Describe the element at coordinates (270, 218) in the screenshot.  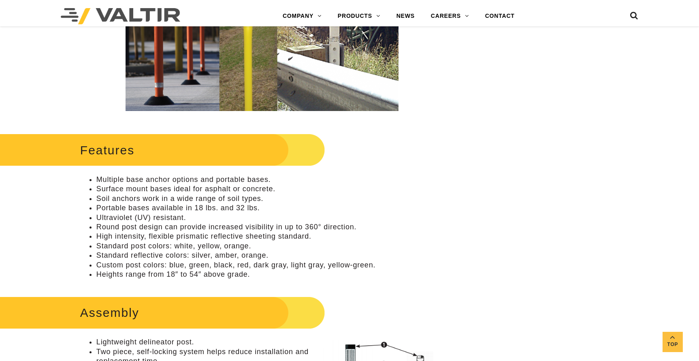
I see `li: Ultraviolet (UV) resistant.` at that location.